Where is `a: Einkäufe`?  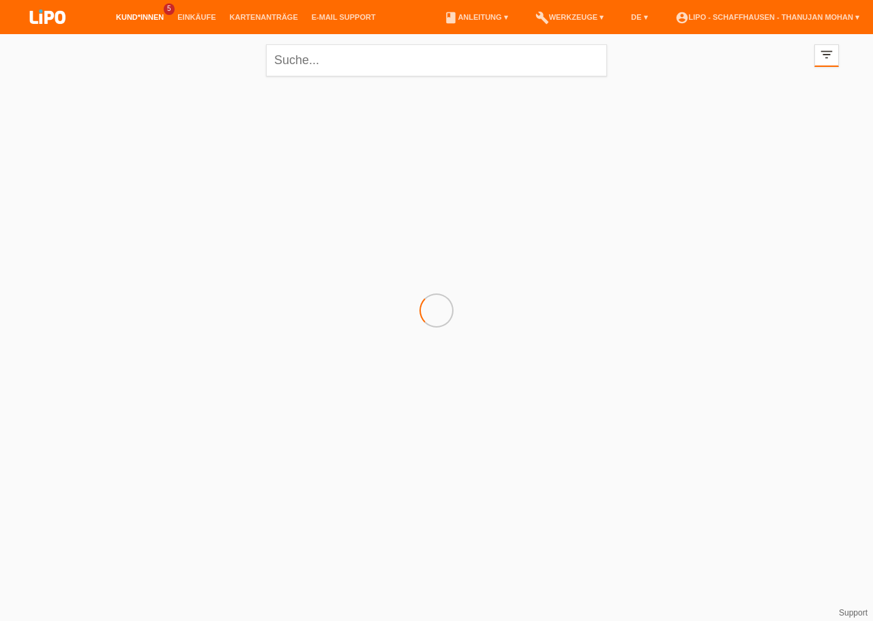
a: Einkäufe is located at coordinates (197, 17).